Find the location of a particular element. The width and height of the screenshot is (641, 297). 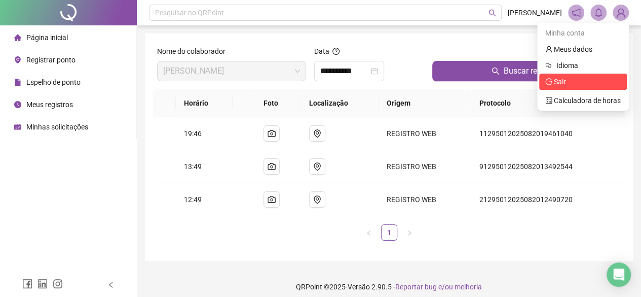

th: Foto is located at coordinates (278, 103).